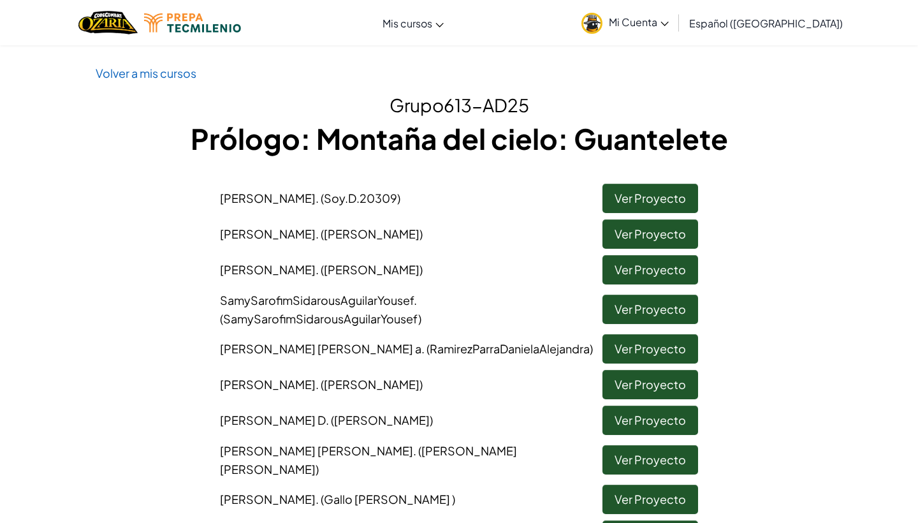 The width and height of the screenshot is (918, 523). Describe the element at coordinates (321, 309) in the screenshot. I see `span: . (SamySarofimSidarousAguilarYousef)` at that location.